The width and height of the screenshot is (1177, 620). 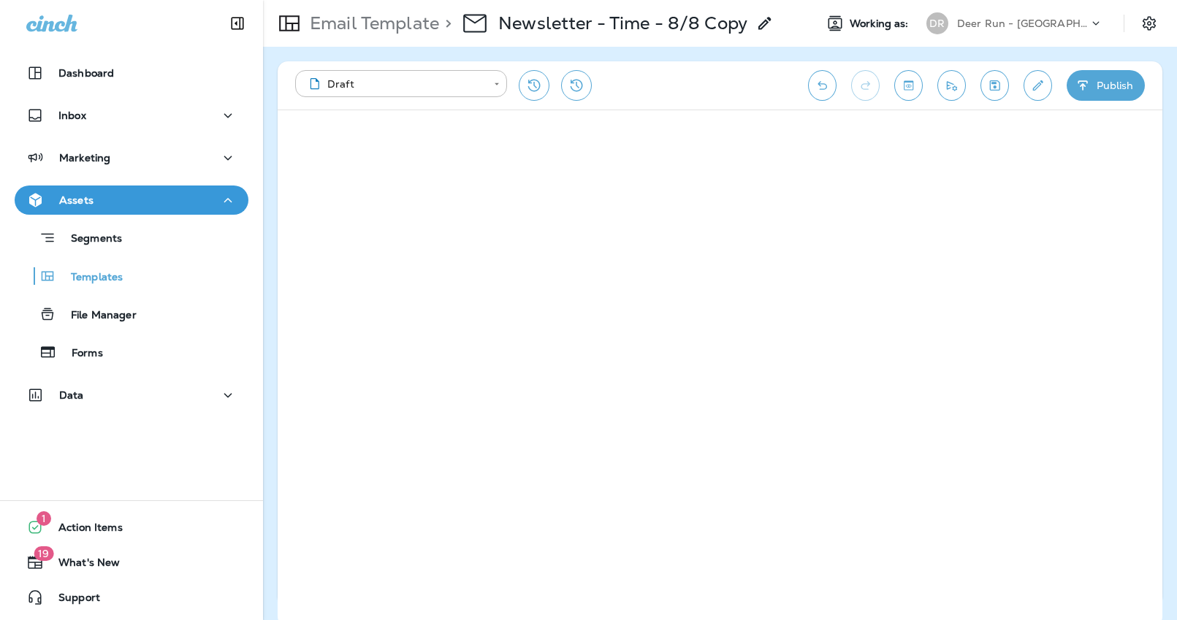 I want to click on div: DR, so click(x=938, y=23).